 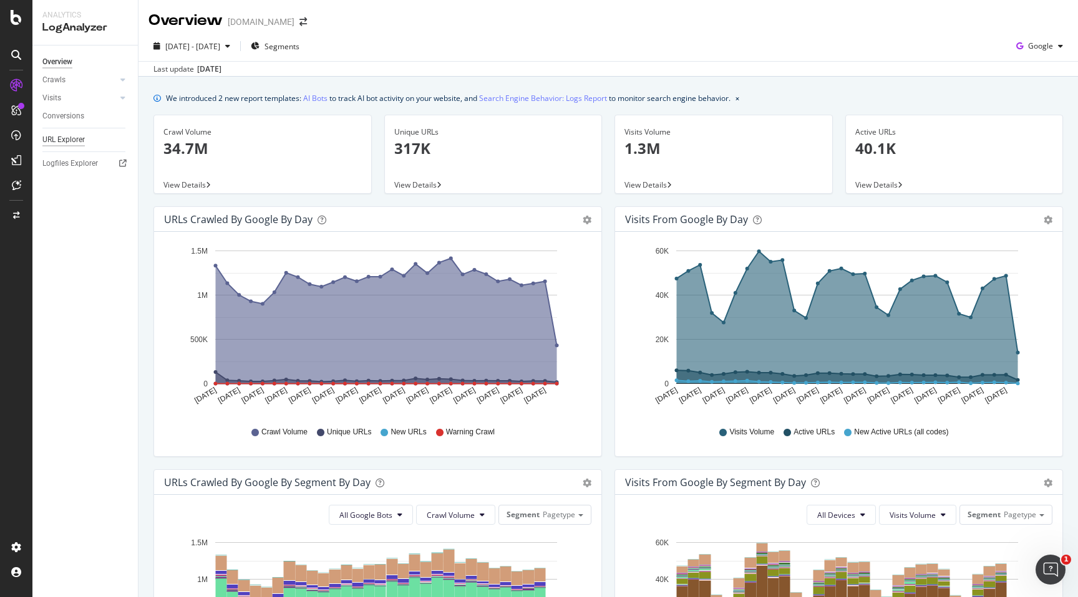 I want to click on text: 20K, so click(x=662, y=340).